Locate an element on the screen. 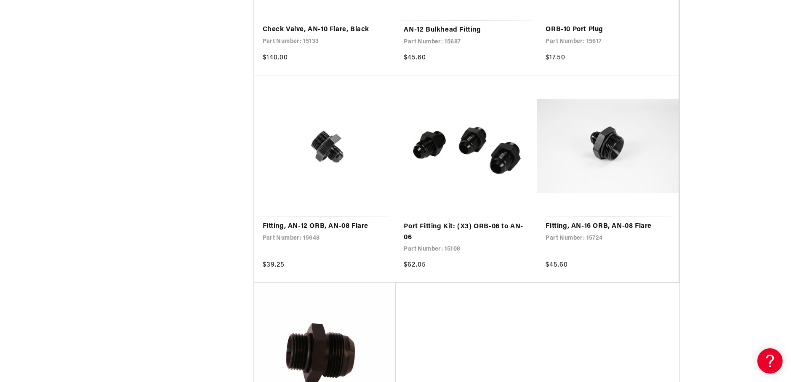 The image size is (791, 382). a: Port Fitting Kit: (X3) ORB-06 to AN-06 is located at coordinates (466, 232).